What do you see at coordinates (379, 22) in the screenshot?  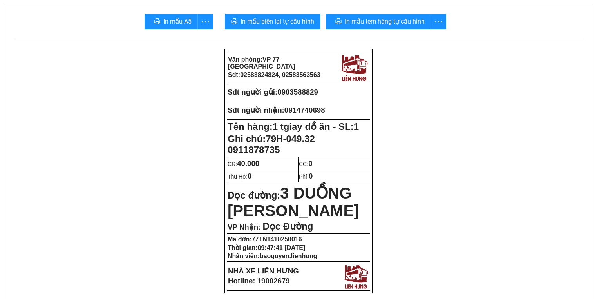 I see `button: printerIn mẫu tem hàng tự cấu hình` at bounding box center [379, 22].